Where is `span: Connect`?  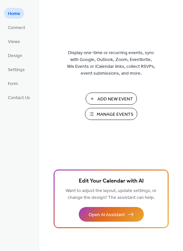
span: Connect is located at coordinates (16, 28).